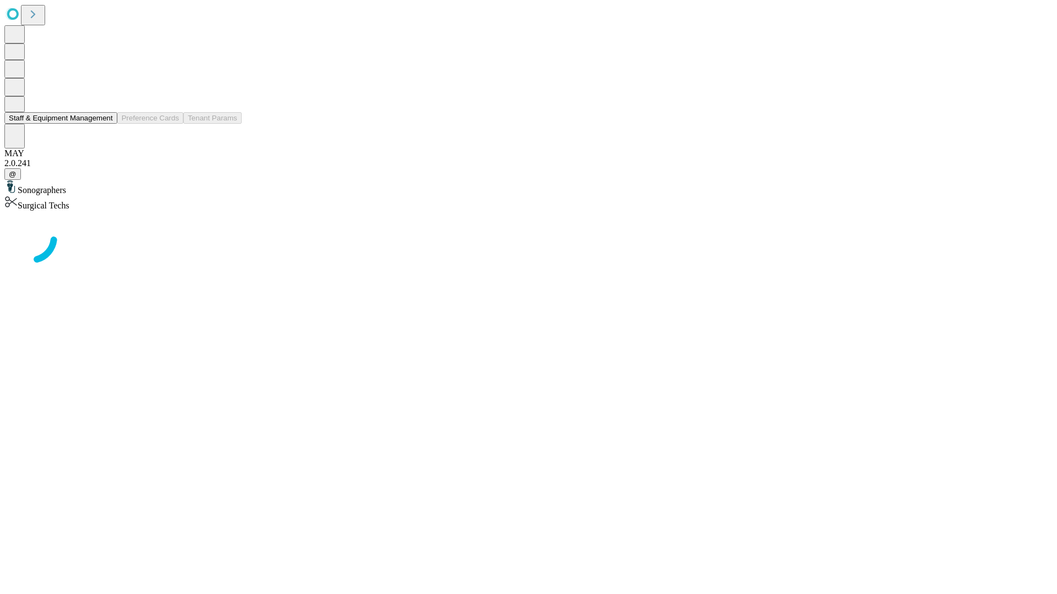 The width and height of the screenshot is (1057, 594). Describe the element at coordinates (528, 188) in the screenshot. I see `div: Sonographers` at that location.